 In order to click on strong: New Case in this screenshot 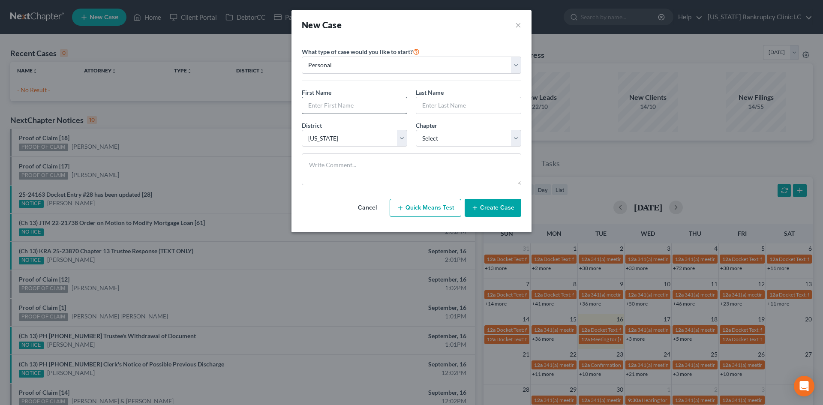, I will do `click(321, 25)`.